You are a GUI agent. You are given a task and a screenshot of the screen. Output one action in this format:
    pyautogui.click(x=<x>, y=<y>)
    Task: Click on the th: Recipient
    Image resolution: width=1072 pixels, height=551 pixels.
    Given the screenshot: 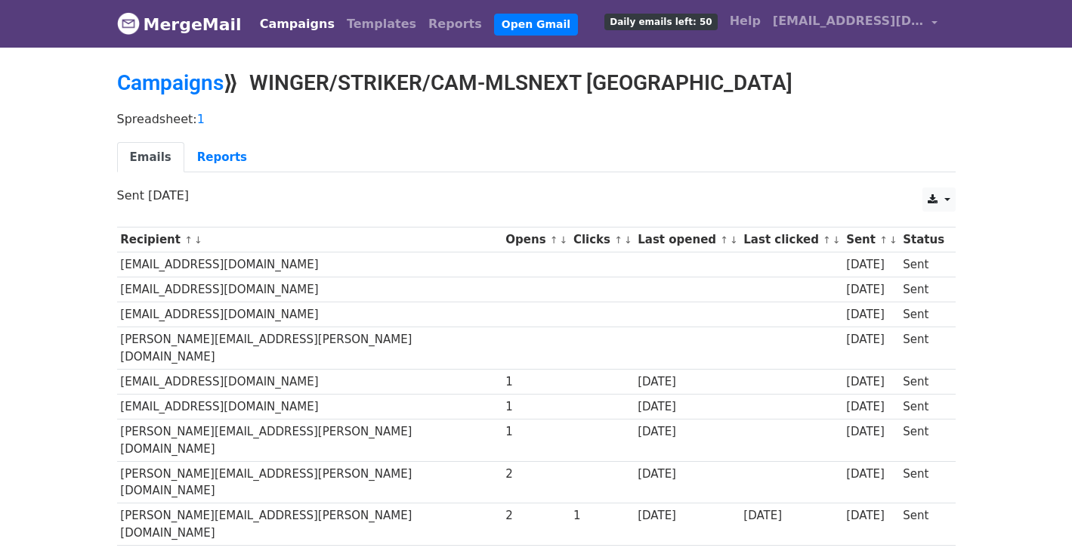 What is the action you would take?
    pyautogui.click(x=310, y=239)
    